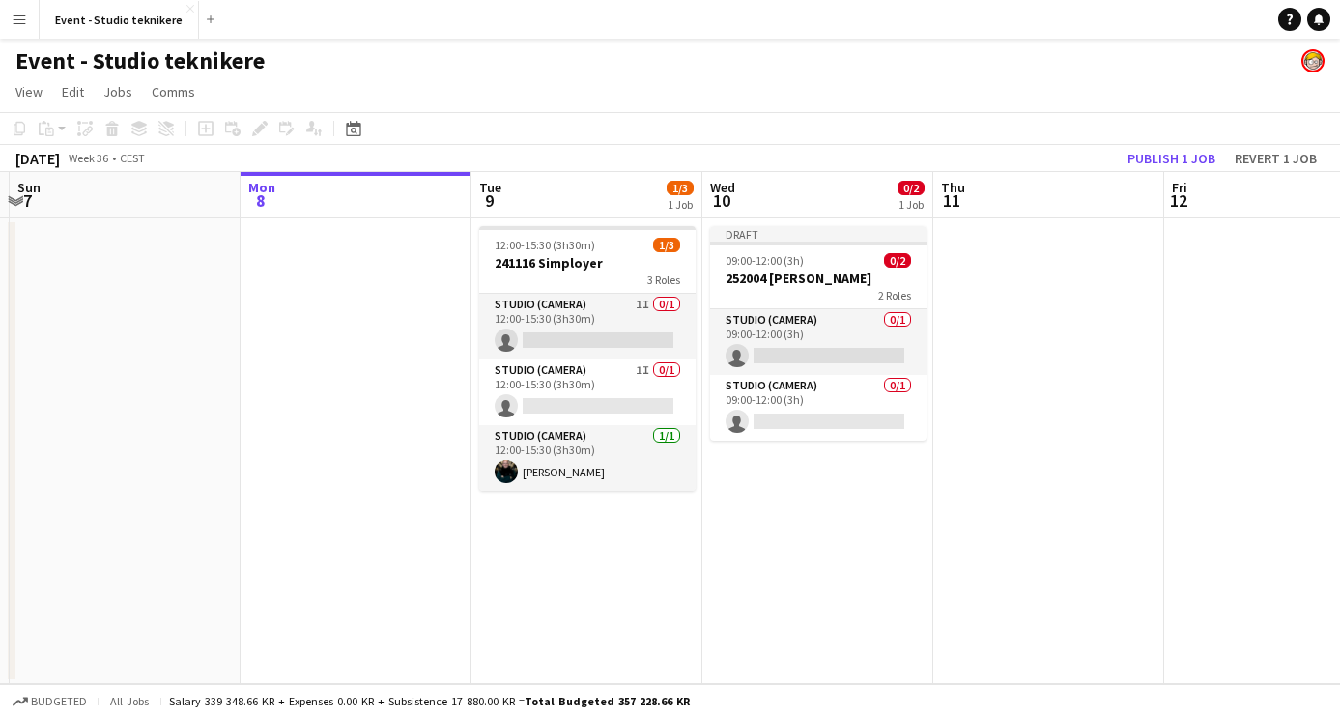  Describe the element at coordinates (140, 61) in the screenshot. I see `h1: Event - Studio teknikere` at that location.